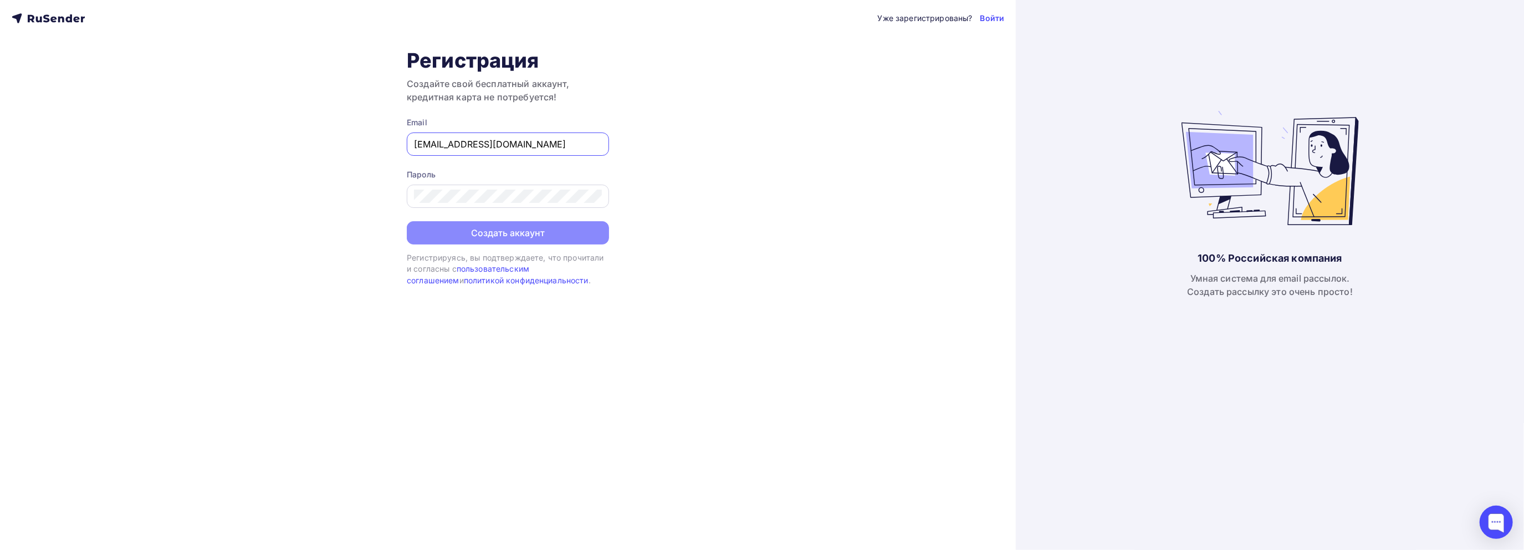 The image size is (1524, 550). Describe the element at coordinates (508, 60) in the screenshot. I see `h1: Регистрация` at that location.